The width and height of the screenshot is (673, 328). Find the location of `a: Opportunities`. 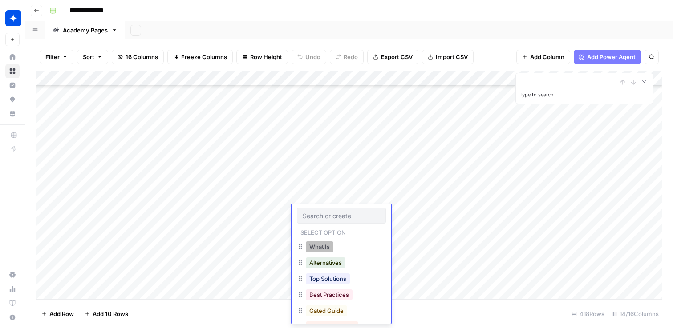

a: Opportunities is located at coordinates (12, 100).